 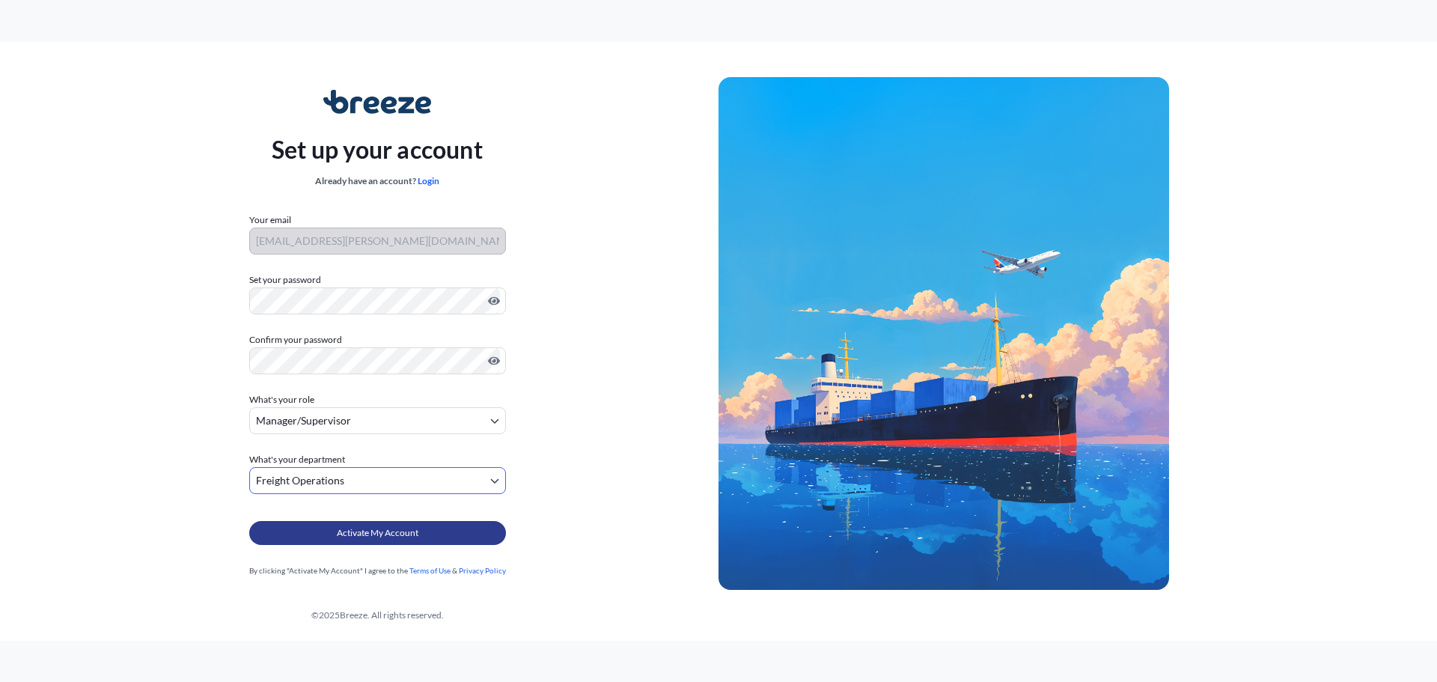 I want to click on label: Confirm your password, so click(x=377, y=340).